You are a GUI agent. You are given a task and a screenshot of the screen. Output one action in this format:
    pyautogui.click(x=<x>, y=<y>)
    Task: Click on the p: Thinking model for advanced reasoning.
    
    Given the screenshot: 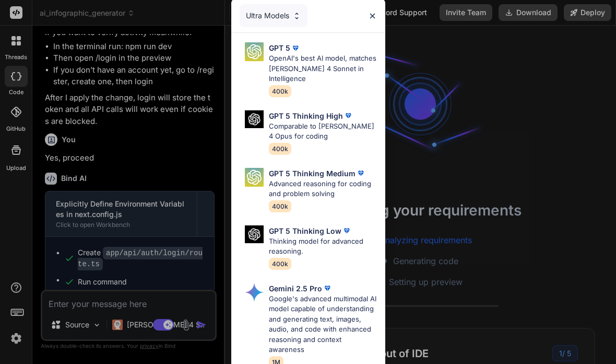 What is the action you would take?
    pyautogui.click(x=323, y=246)
    